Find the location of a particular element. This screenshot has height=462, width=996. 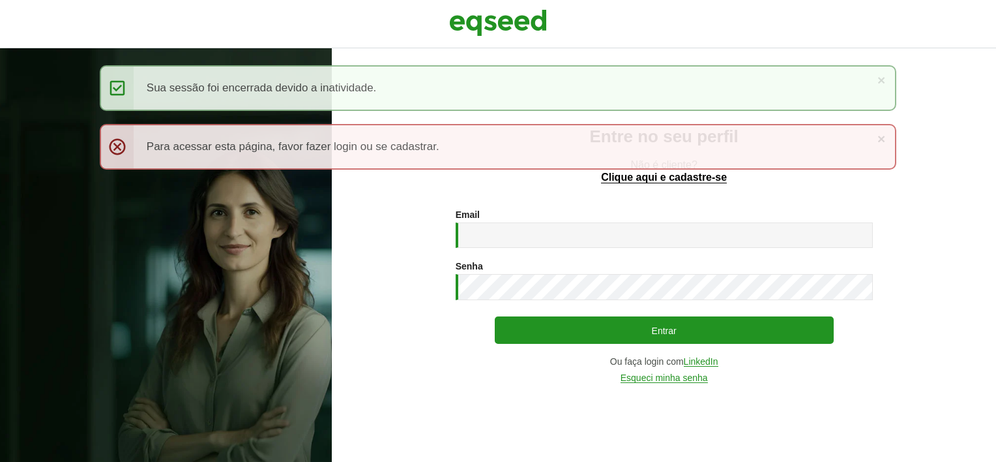

a: Esqueci minha senha is located at coordinates (664, 377).